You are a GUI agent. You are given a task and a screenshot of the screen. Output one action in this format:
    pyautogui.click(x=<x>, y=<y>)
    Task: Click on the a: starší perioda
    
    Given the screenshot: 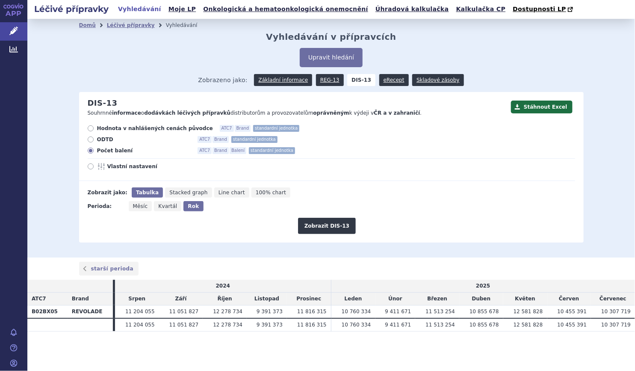 What is the action you would take?
    pyautogui.click(x=109, y=269)
    